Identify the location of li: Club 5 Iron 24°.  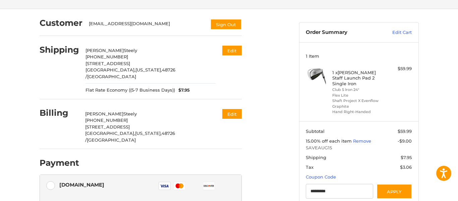
(357, 89).